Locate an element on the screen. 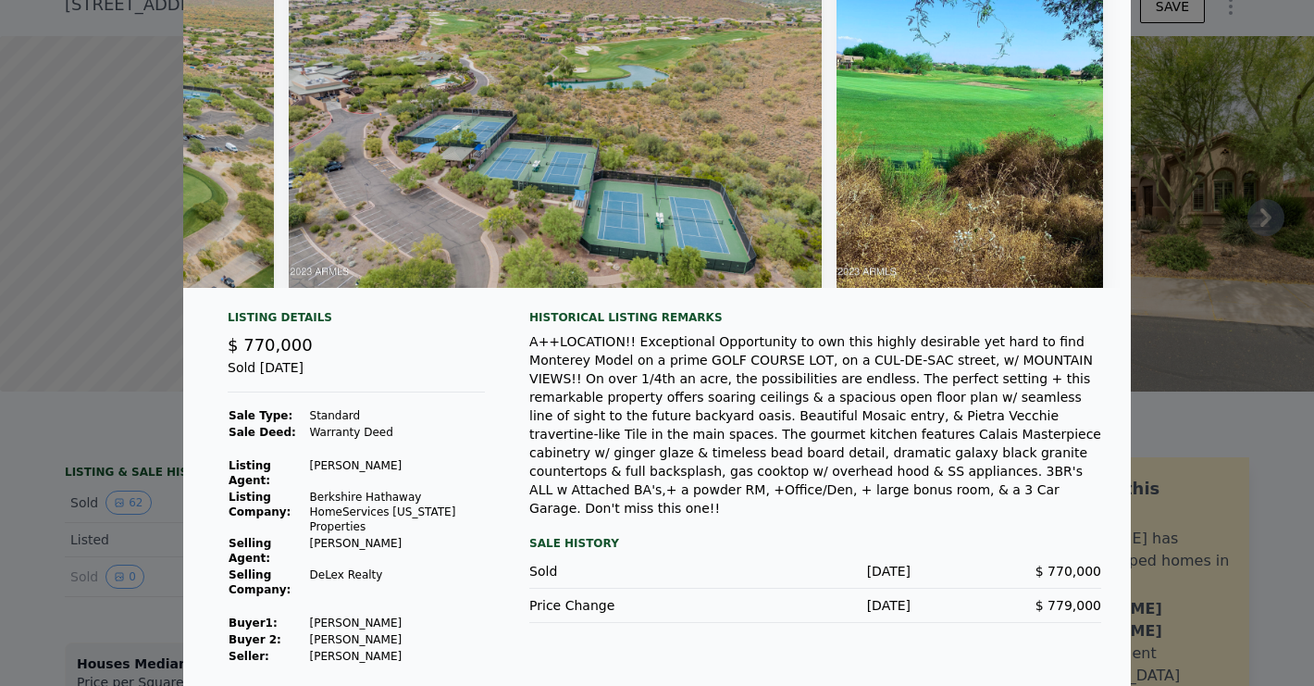  strong: Buyer 2: is located at coordinates (254, 639).